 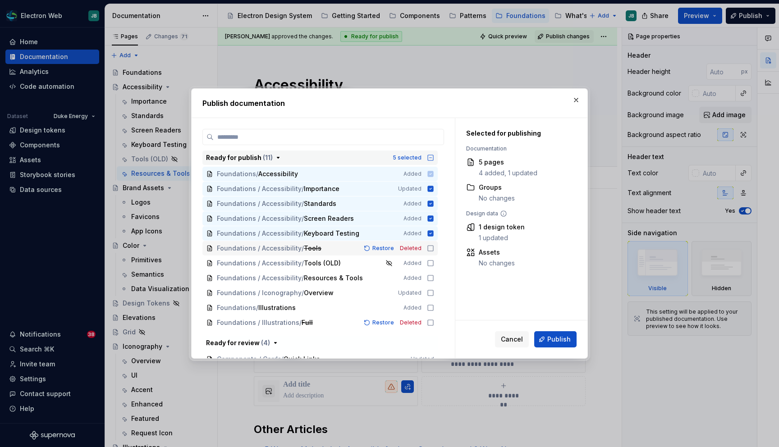 What do you see at coordinates (519, 133) in the screenshot?
I see `div: Selected for publishing` at bounding box center [519, 133].